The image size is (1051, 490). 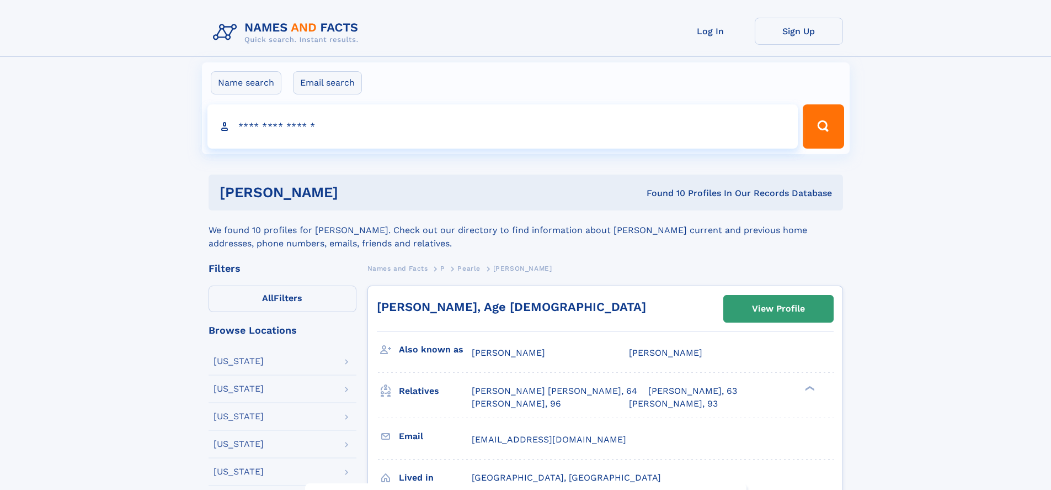 I want to click on div: View Profile, so click(x=779, y=309).